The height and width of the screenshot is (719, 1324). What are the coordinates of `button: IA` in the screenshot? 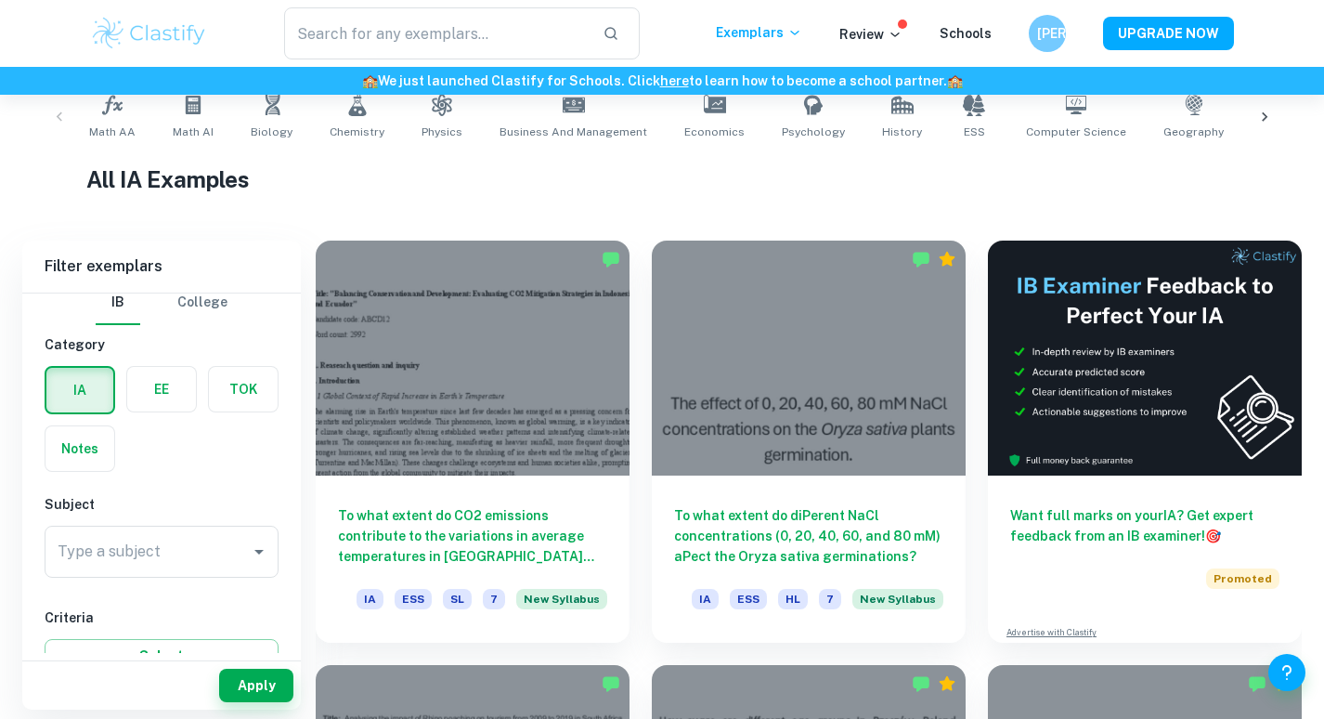 It's located at (80, 390).